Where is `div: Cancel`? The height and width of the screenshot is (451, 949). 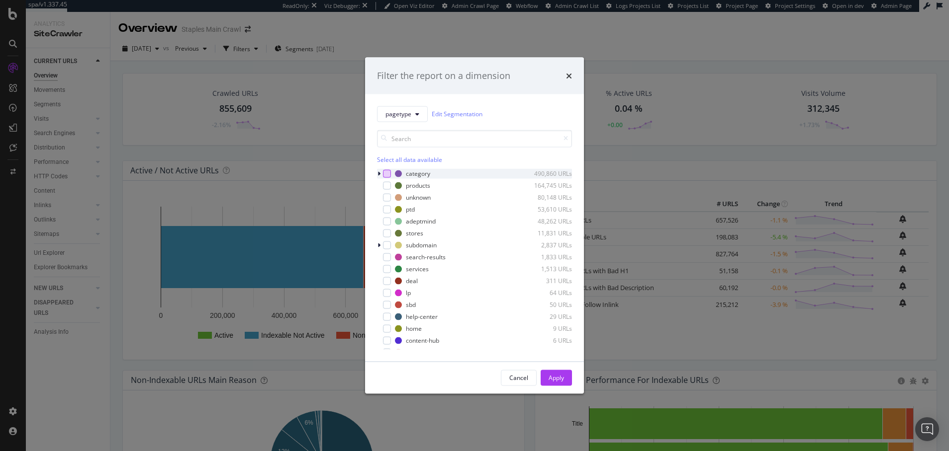 div: Cancel is located at coordinates (519, 378).